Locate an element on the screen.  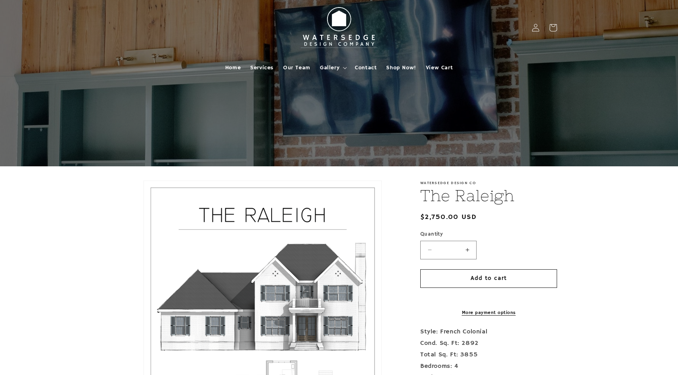
span: $2,750.00 USD is located at coordinates (448, 217).